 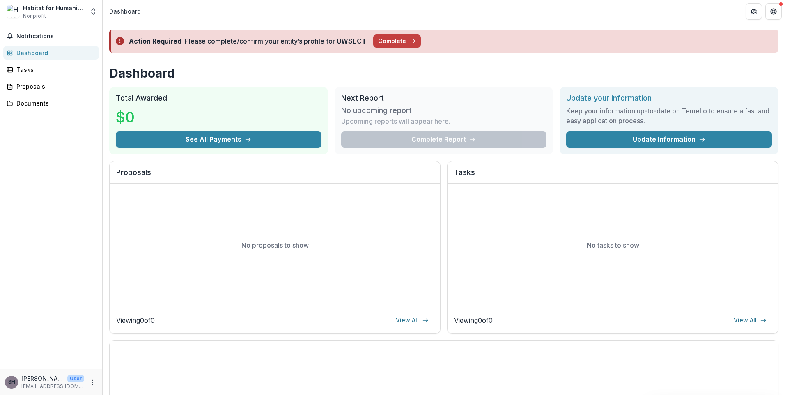 What do you see at coordinates (218, 140) in the screenshot?
I see `button: See All Payments` at bounding box center [218, 140].